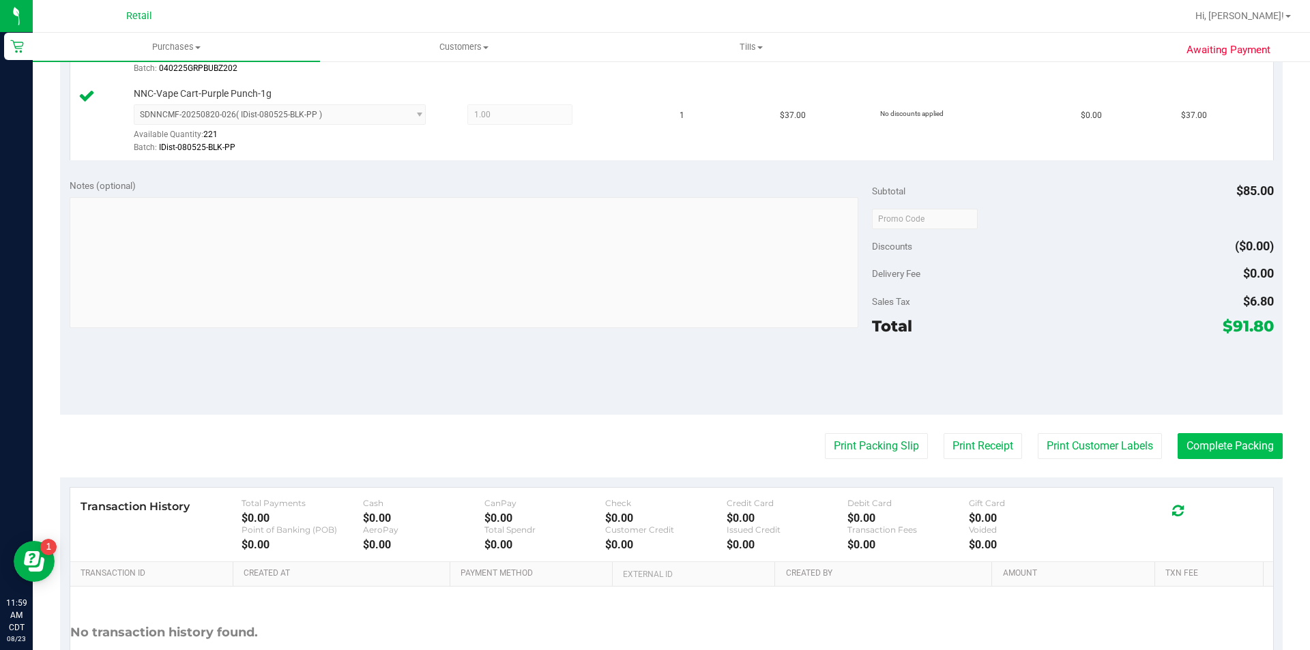 The image size is (1310, 650). I want to click on span: Customers, so click(463, 47).